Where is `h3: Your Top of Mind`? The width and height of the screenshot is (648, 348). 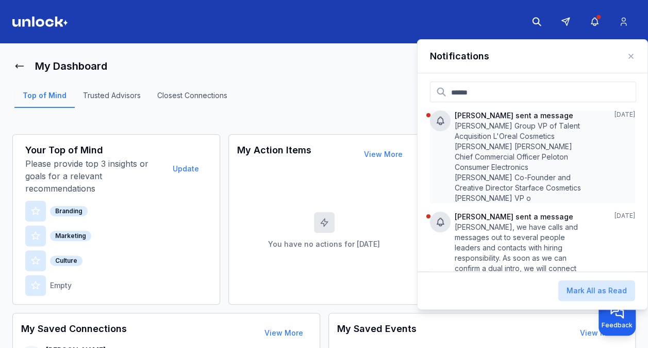
h3: Your Top of Mind is located at coordinates (94, 150).